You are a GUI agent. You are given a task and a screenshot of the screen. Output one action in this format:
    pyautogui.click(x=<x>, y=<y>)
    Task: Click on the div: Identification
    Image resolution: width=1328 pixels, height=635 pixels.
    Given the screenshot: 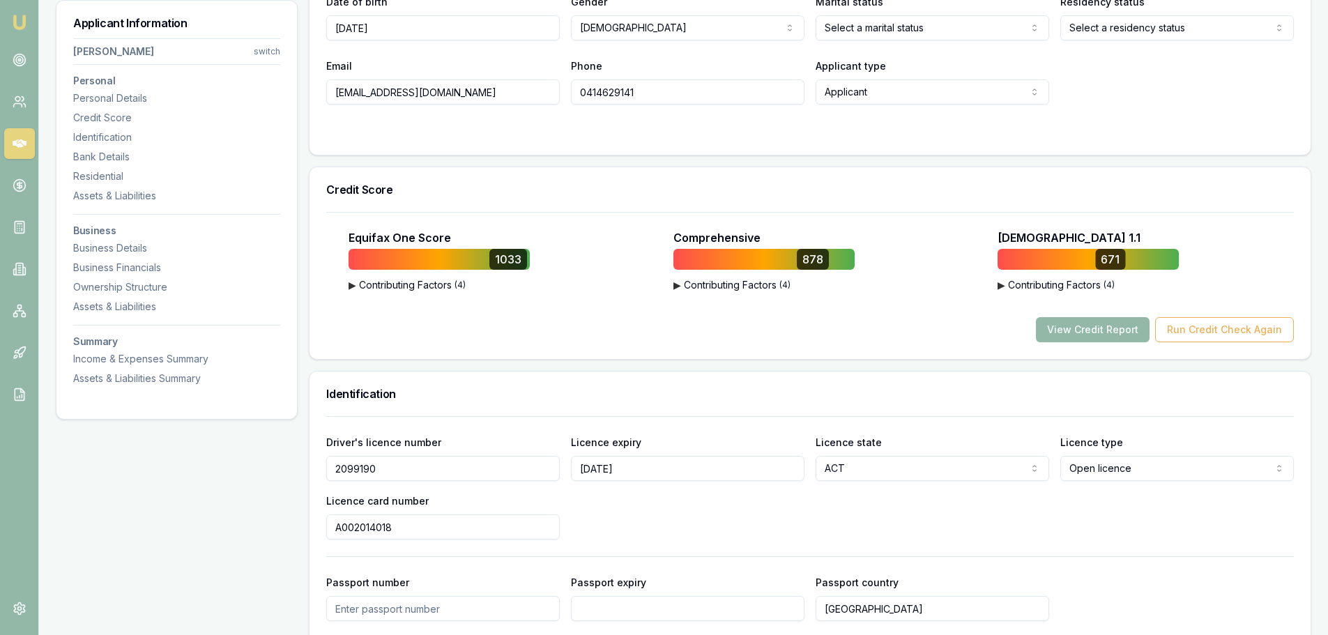 What is the action you would take?
    pyautogui.click(x=176, y=137)
    